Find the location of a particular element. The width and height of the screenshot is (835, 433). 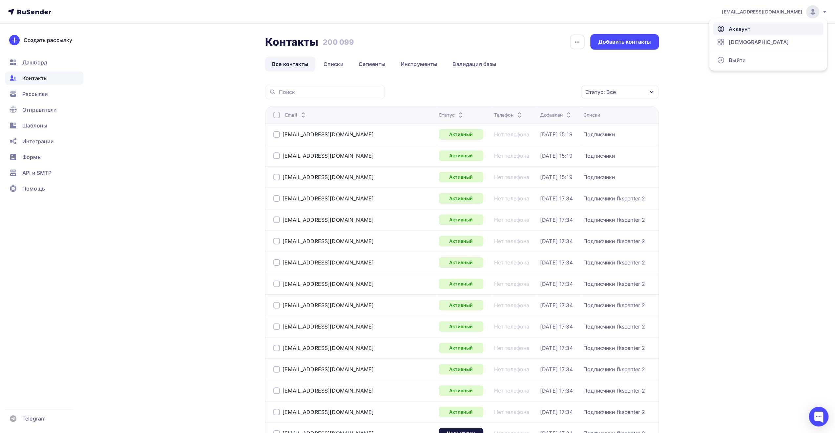

a: Контакты is located at coordinates (44, 78).